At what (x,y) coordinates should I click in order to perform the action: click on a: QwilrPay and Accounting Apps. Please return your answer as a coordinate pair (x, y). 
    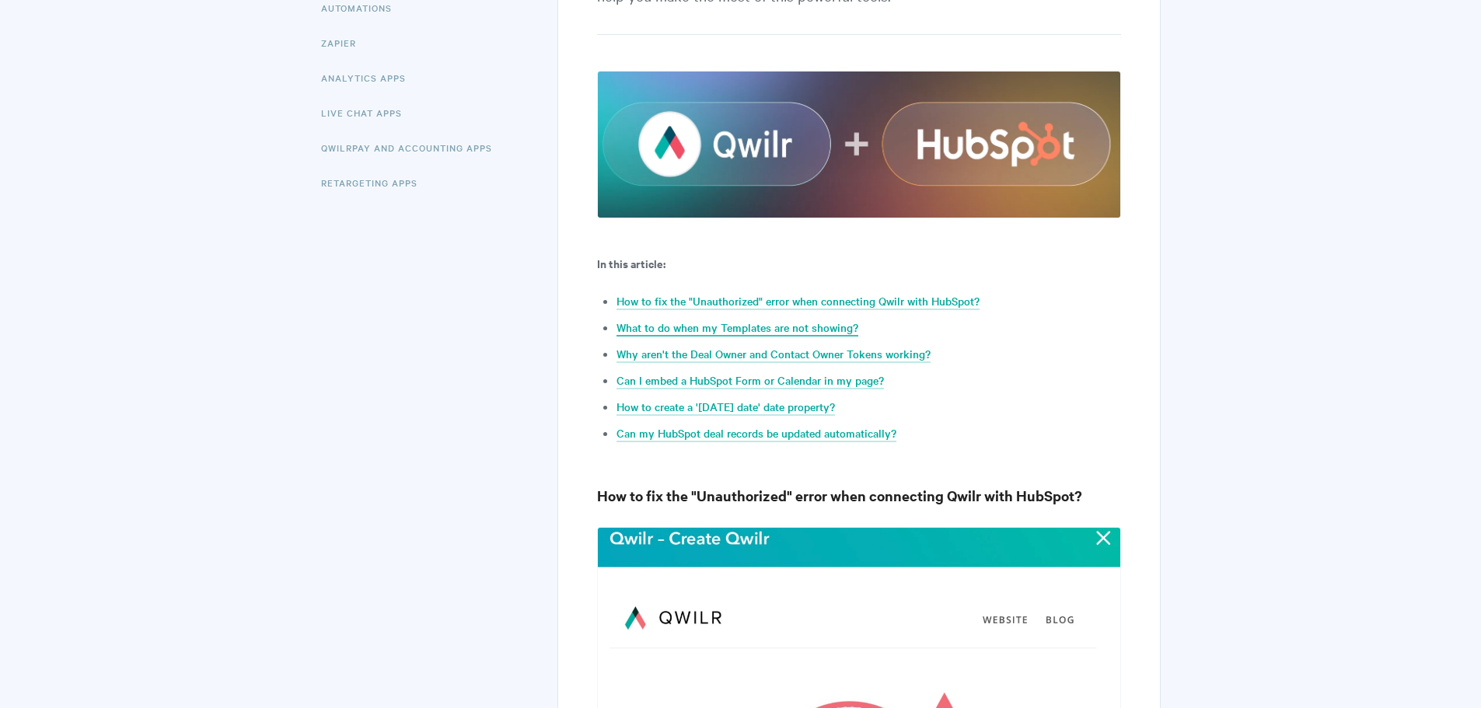
    Looking at the image, I should click on (412, 148).